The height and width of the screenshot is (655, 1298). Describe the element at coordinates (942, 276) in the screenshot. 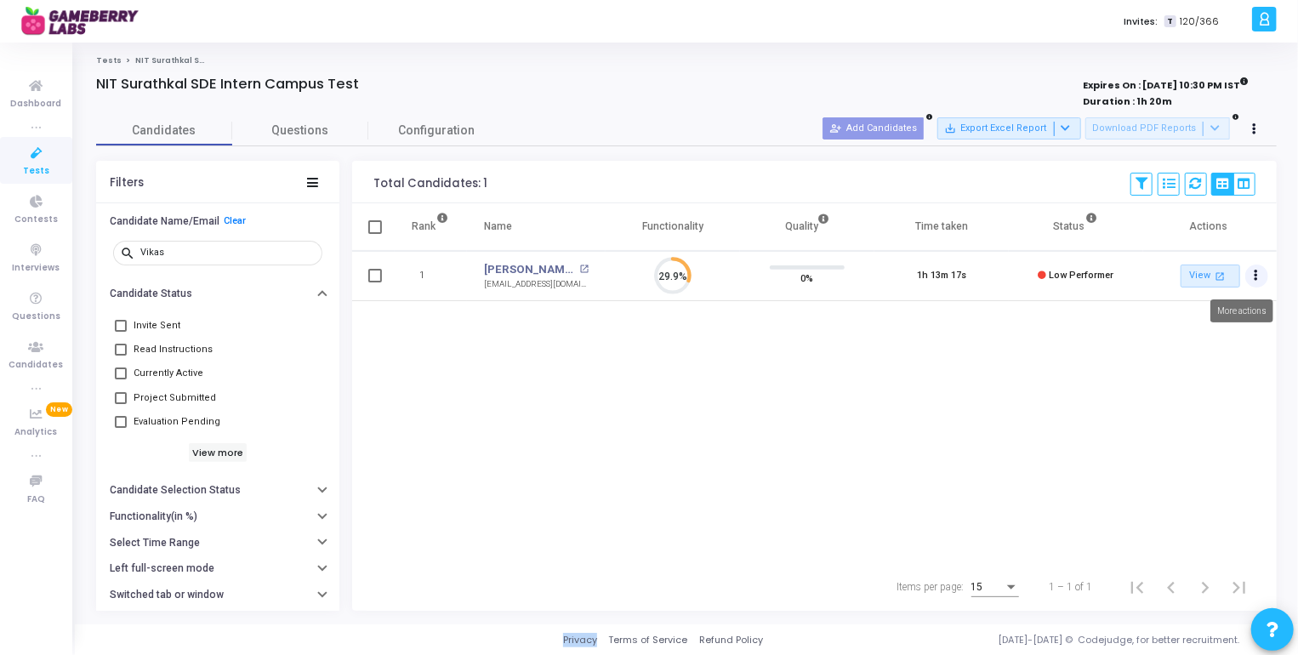

I see `div: 1h 13m 17s` at that location.